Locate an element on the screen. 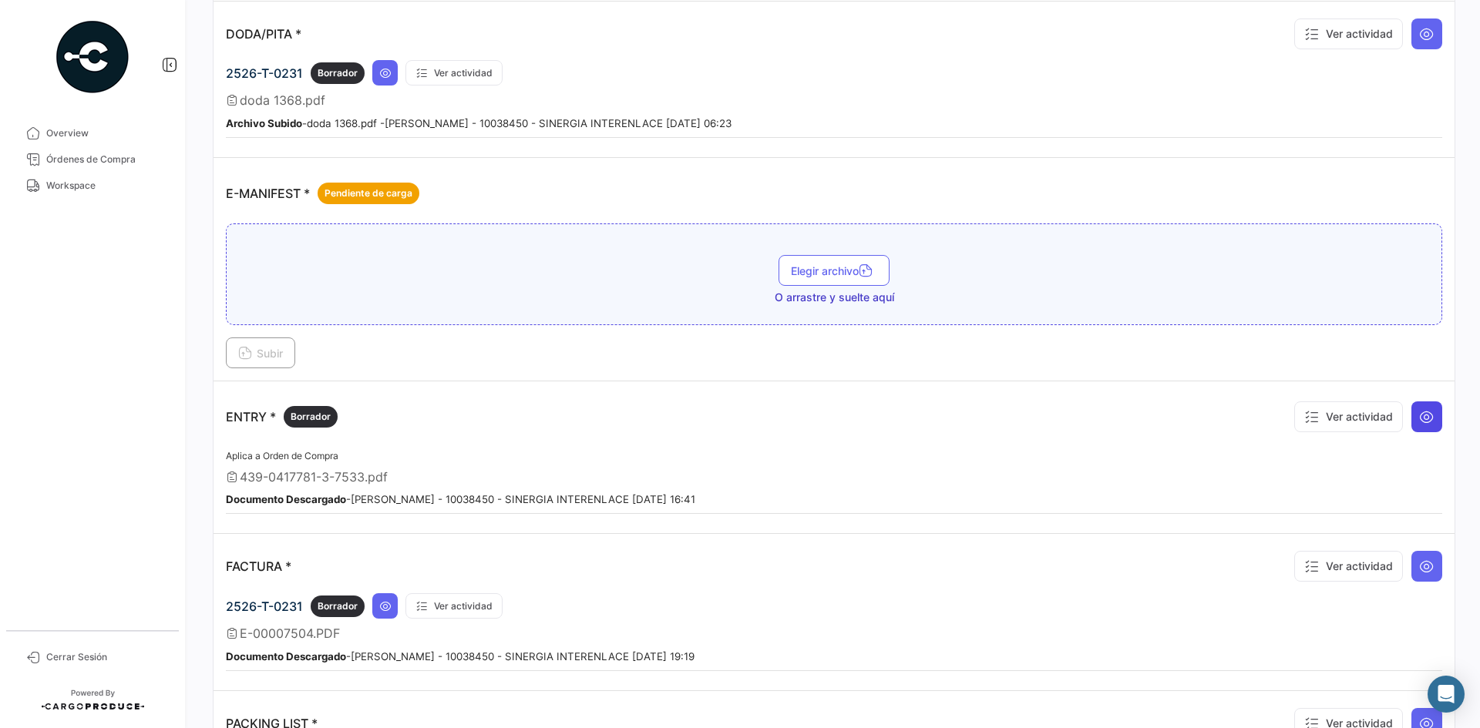 This screenshot has height=728, width=1480. p: E-MANIFEST * is located at coordinates (322, 193).